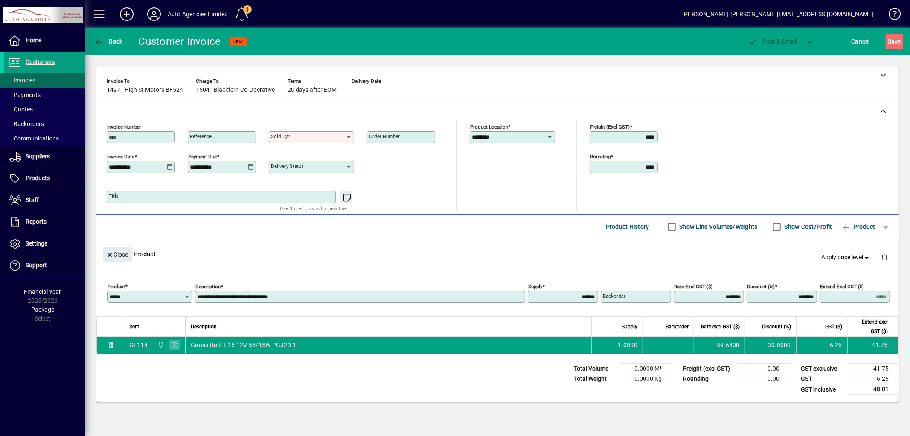 The image size is (910, 436). I want to click on span: Reports, so click(36, 221).